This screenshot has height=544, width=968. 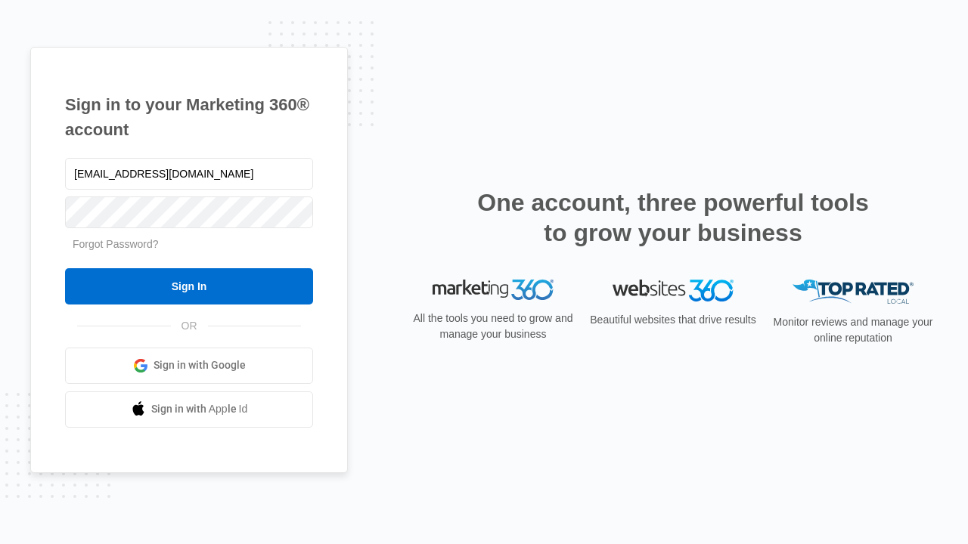 What do you see at coordinates (493, 327) in the screenshot?
I see `p: All the tools you need to grow and manage your business` at bounding box center [493, 327].